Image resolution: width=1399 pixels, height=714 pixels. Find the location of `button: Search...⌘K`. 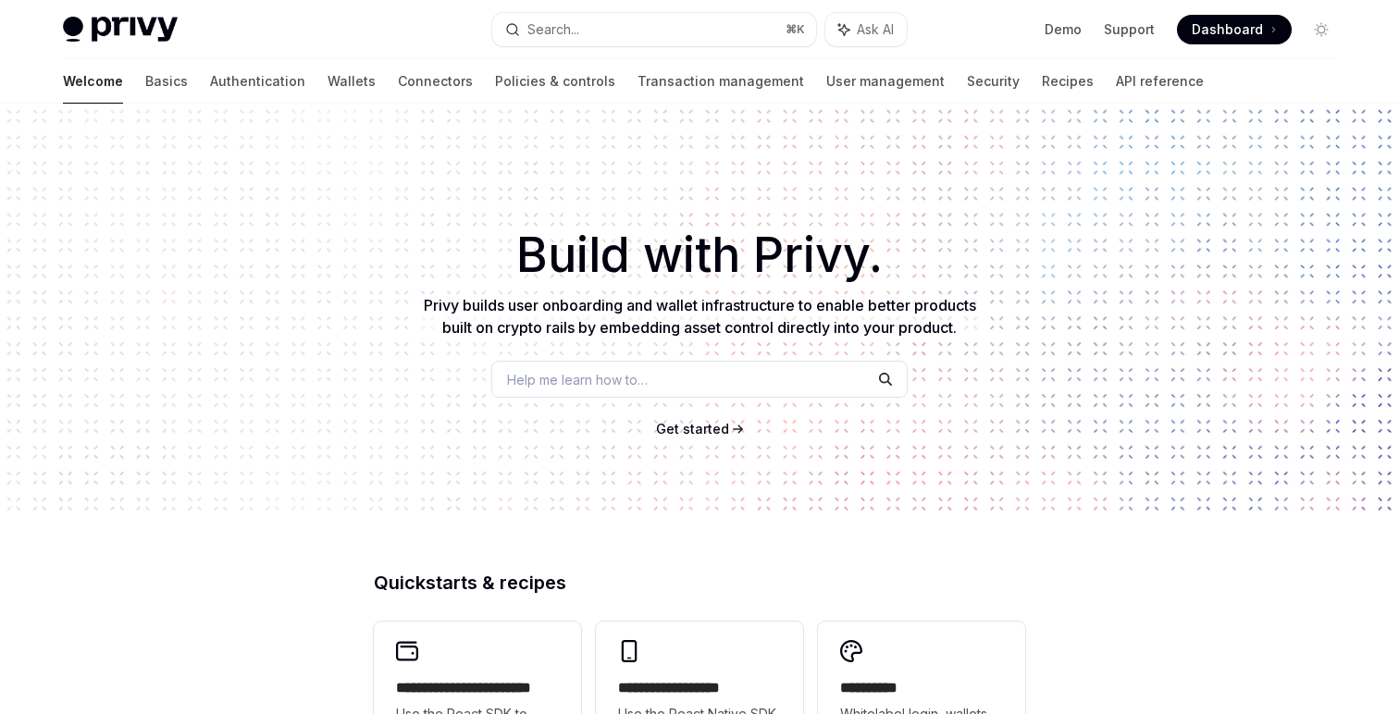

button: Search...⌘K is located at coordinates (654, 30).